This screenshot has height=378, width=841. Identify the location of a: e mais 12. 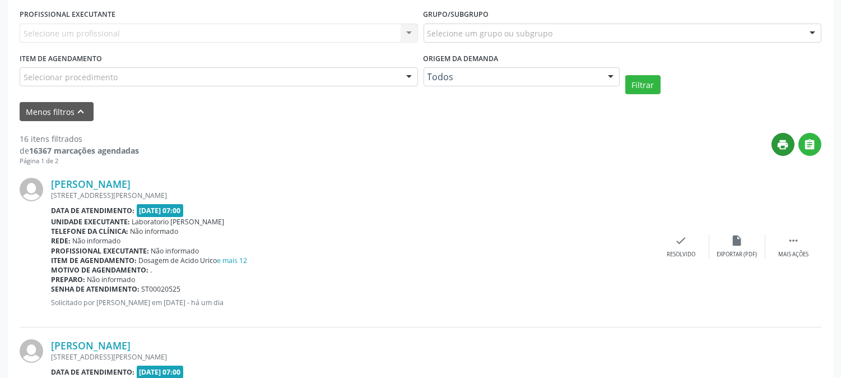
(232, 260).